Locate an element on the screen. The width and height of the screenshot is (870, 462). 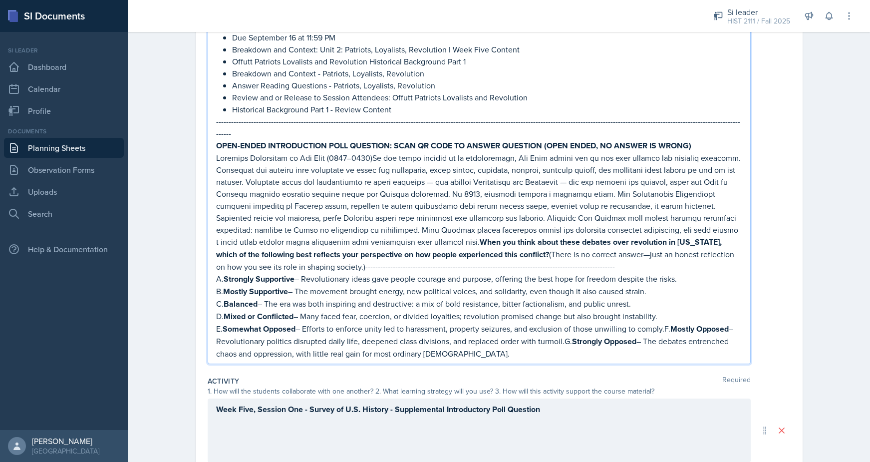
strong: Mostly Supportive is located at coordinates (256, 291).